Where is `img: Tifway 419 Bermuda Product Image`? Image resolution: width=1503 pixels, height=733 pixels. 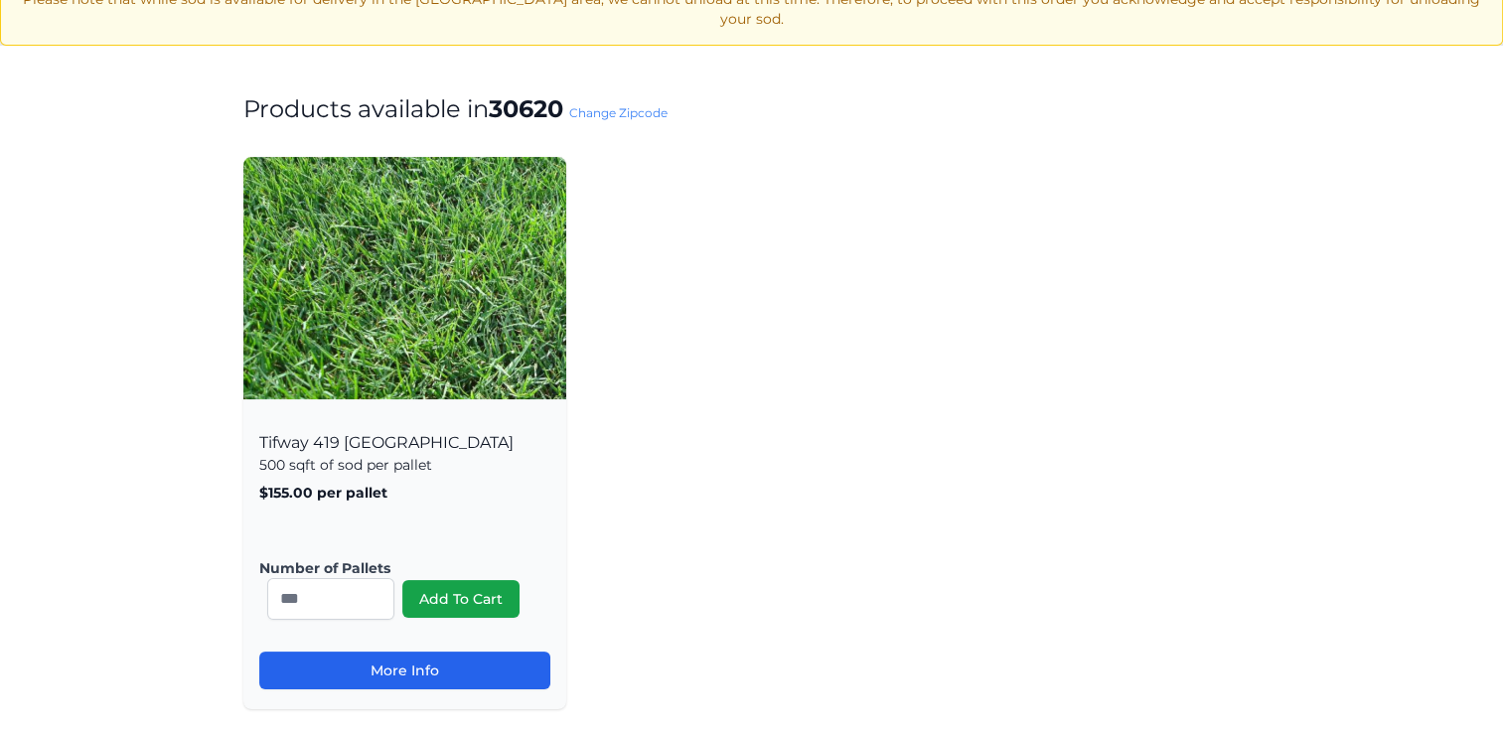
img: Tifway 419 Bermuda Product Image is located at coordinates (404, 278).